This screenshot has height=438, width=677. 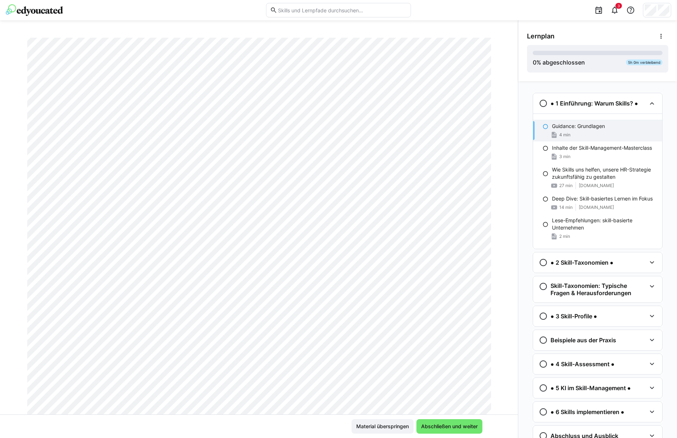 What do you see at coordinates (603, 199) in the screenshot?
I see `p: Deep Dive: Skill-basiertes Lernen im Fokus` at bounding box center [603, 199].